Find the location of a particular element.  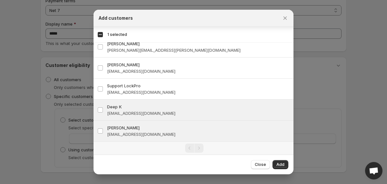

nav: Pagination is located at coordinates (194, 148).